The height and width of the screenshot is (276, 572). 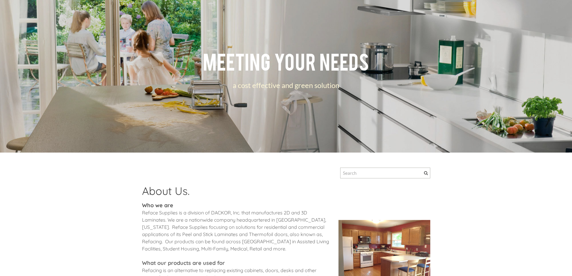 What do you see at coordinates (158, 205) in the screenshot?
I see `strong: Who we are` at bounding box center [158, 205].